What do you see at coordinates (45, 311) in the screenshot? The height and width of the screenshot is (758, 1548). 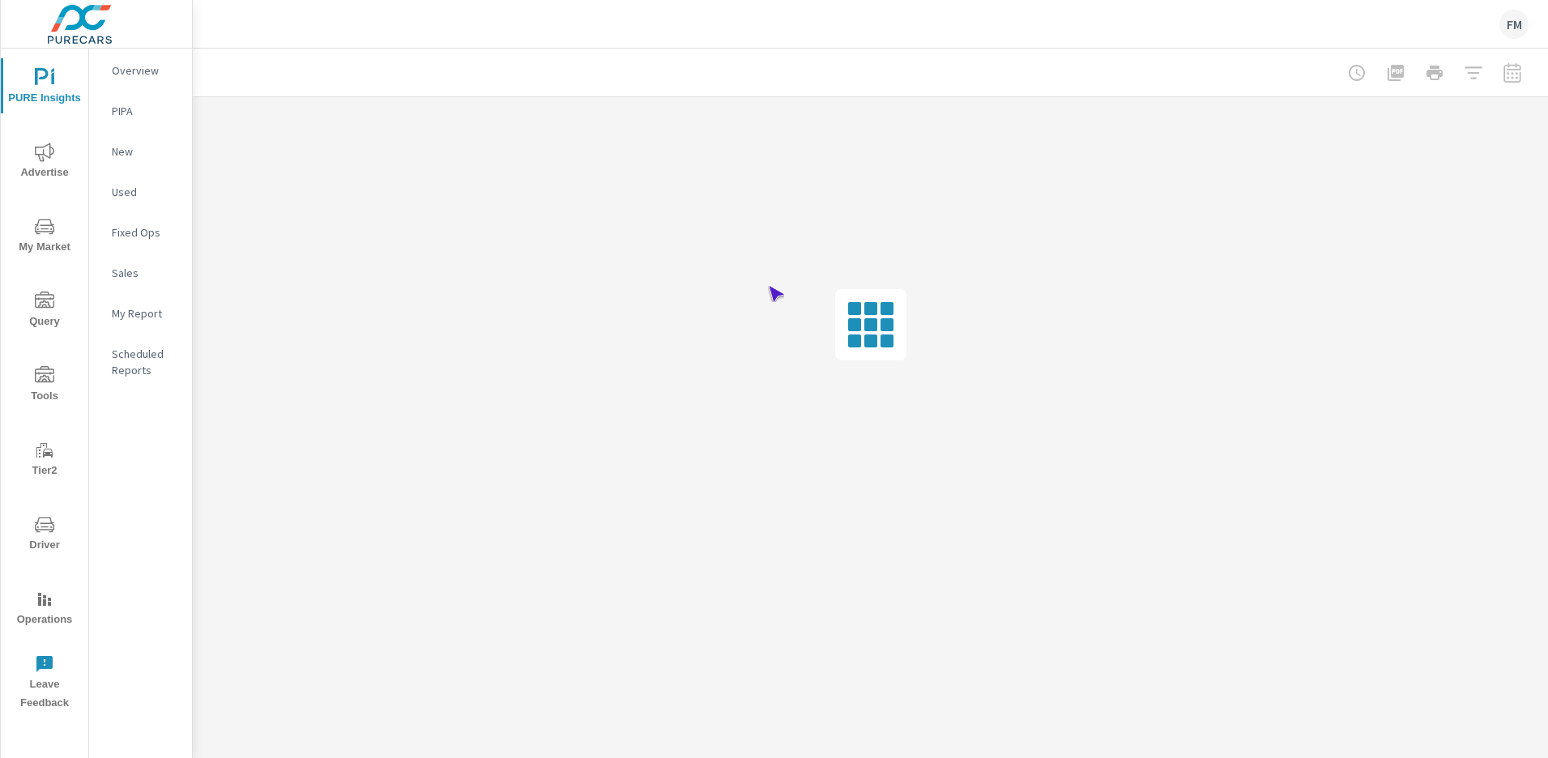 I see `span: Query` at bounding box center [45, 311].